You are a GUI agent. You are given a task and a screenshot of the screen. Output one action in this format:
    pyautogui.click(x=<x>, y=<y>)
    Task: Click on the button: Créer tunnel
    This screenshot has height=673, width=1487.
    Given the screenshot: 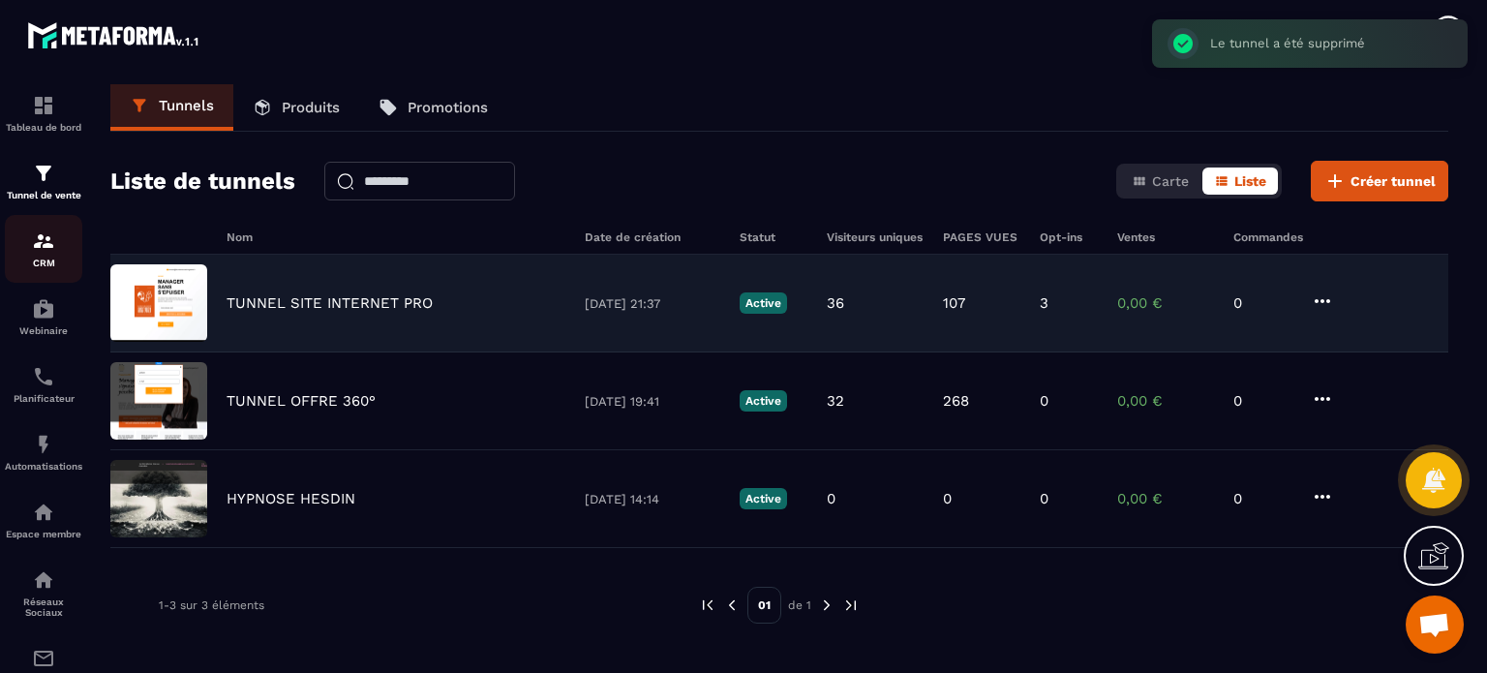 What is the action you would take?
    pyautogui.click(x=1380, y=181)
    